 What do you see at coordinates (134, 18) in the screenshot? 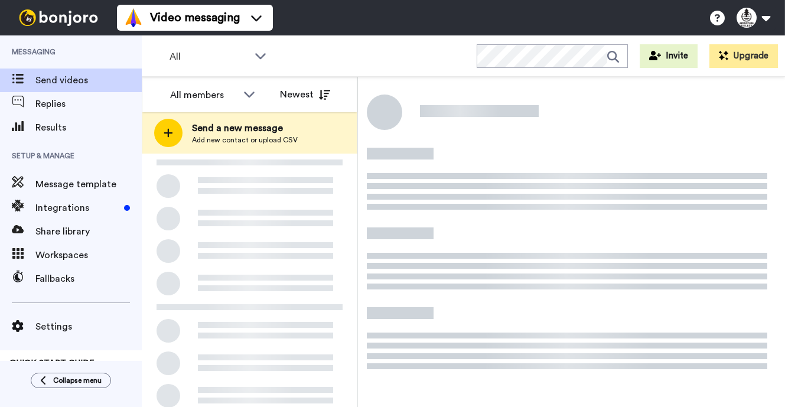
I see `img: vm-color.svg` at bounding box center [134, 18].